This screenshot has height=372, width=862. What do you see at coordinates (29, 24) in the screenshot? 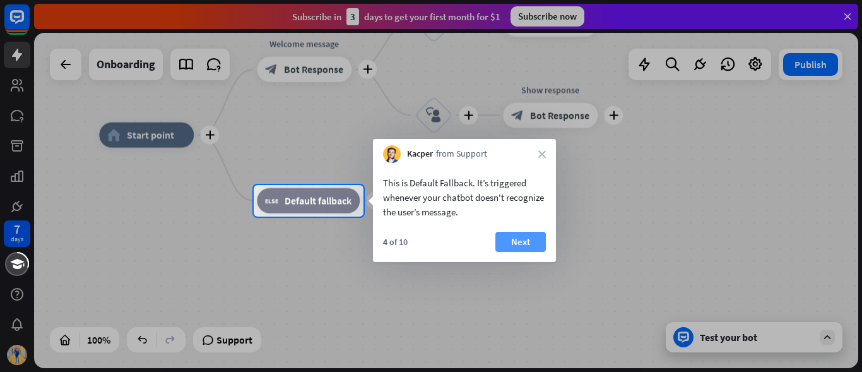
I see `button: Open LiveChat chat widget` at bounding box center [29, 24].